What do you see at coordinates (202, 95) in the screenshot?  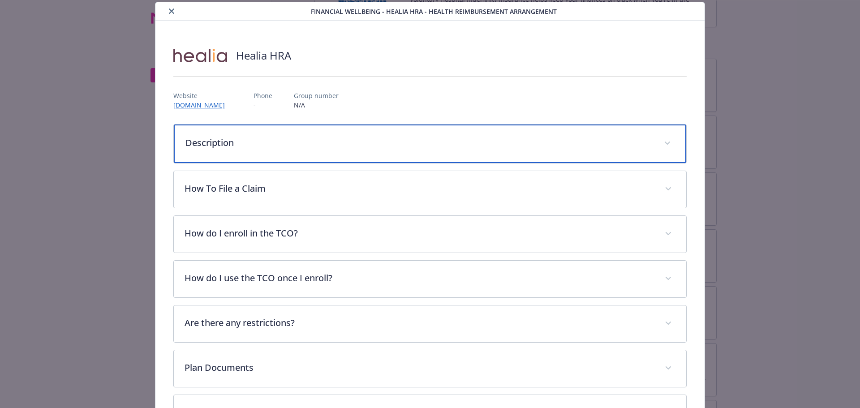 I see `p: Website` at bounding box center [202, 95].